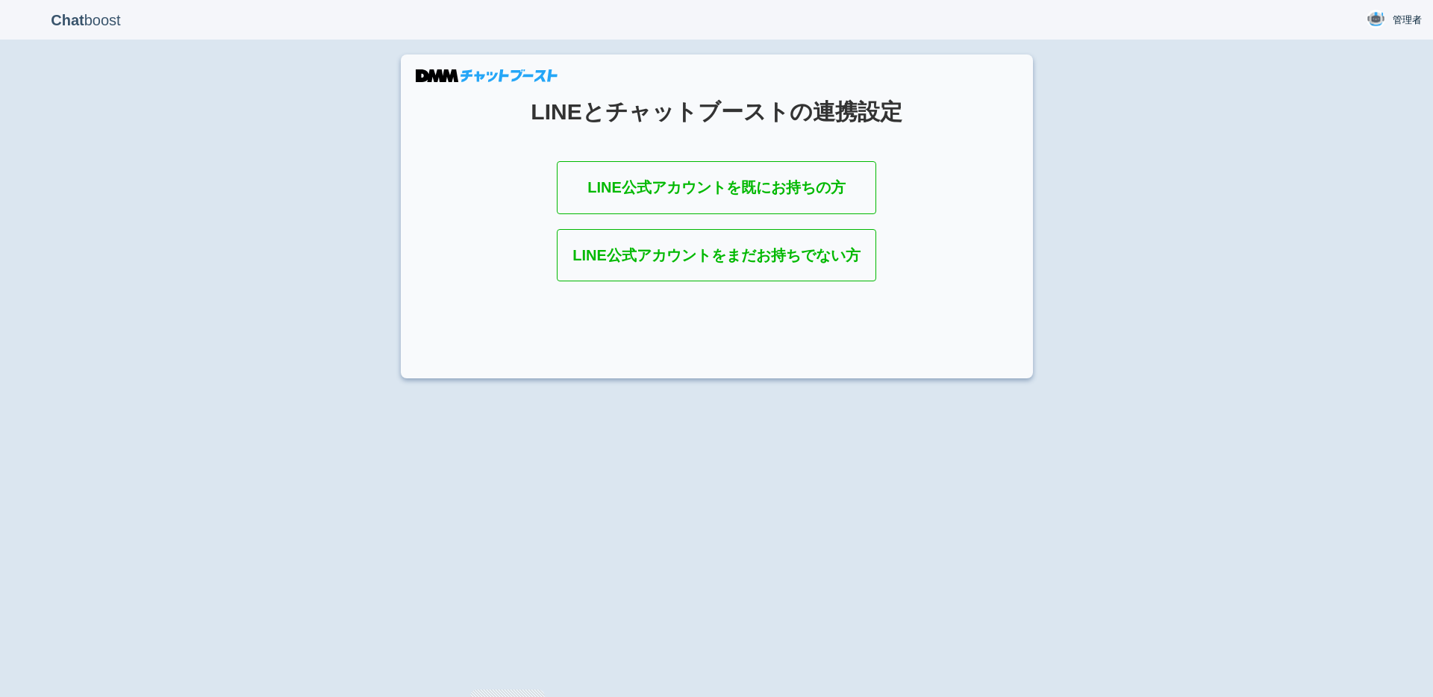 Image resolution: width=1433 pixels, height=697 pixels. I want to click on p: boost, so click(86, 20).